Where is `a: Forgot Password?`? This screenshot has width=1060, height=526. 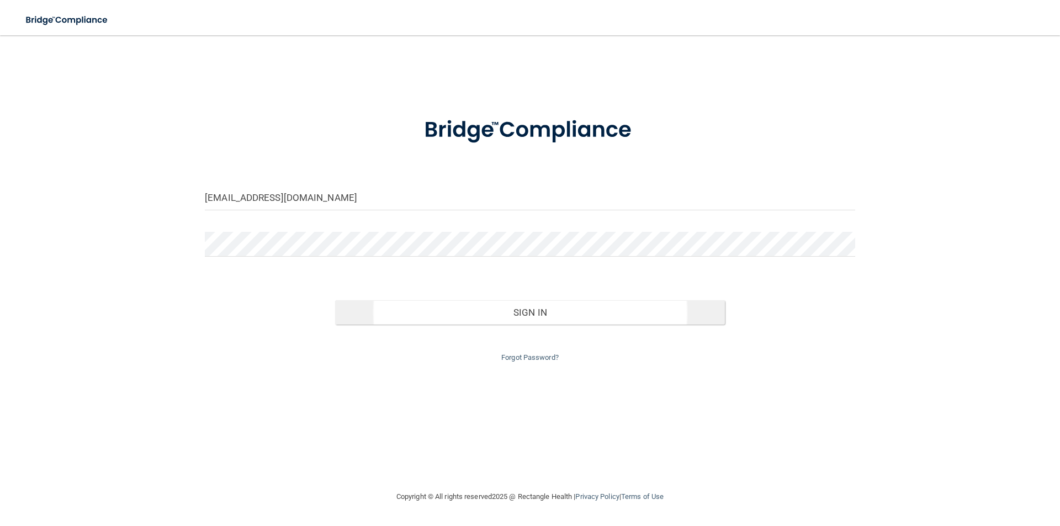
a: Forgot Password? is located at coordinates (530, 357).